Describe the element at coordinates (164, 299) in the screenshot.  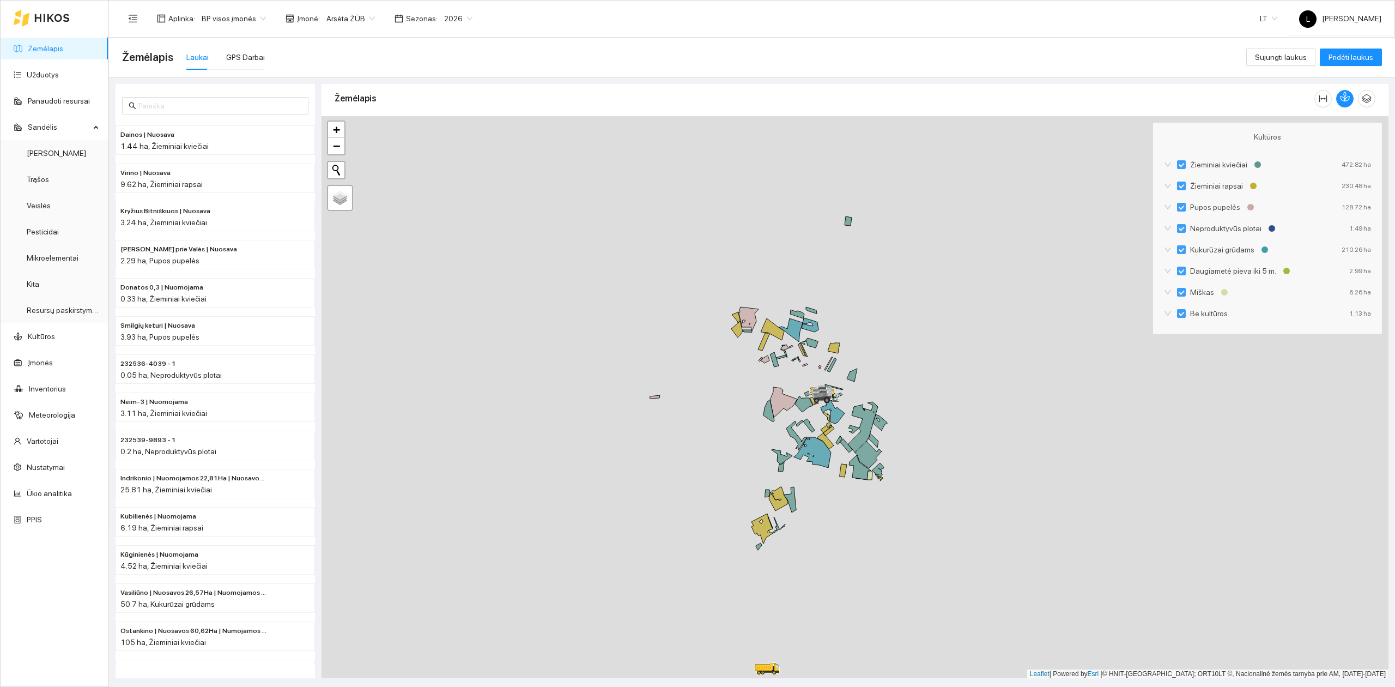
I see `span: 0.33 ha, Žieminiai kviečiai` at that location.